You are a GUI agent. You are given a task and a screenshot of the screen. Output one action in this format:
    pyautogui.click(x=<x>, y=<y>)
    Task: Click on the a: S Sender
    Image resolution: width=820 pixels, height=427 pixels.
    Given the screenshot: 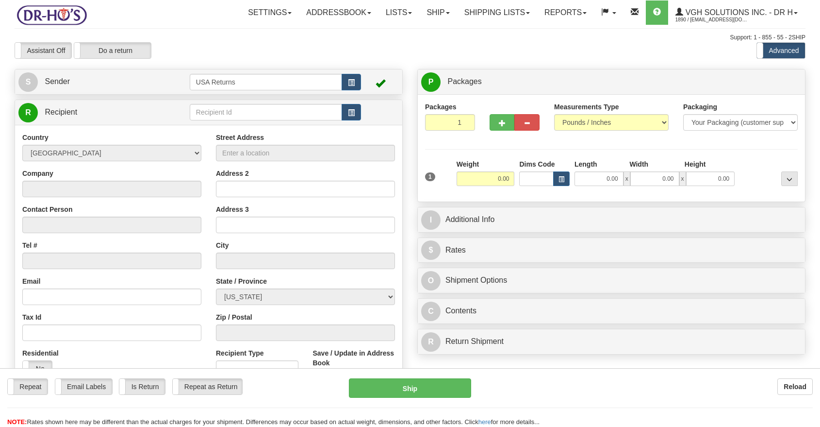 What is the action you would take?
    pyautogui.click(x=104, y=82)
    